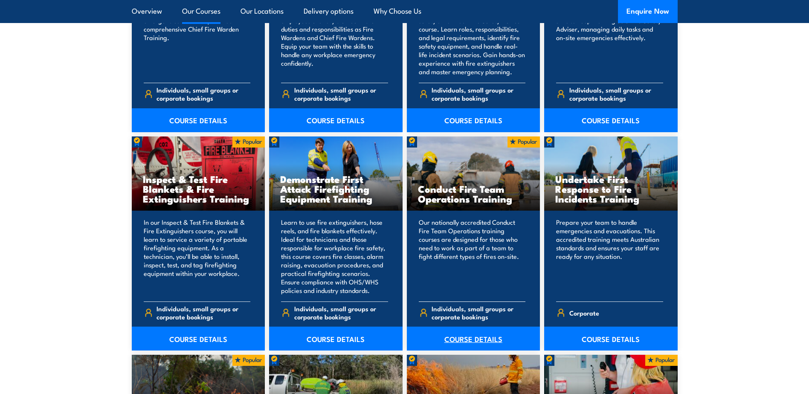  What do you see at coordinates (472, 256) in the screenshot?
I see `p: Our nationally accredited Conduct Fire Team Operations training courses are designed for those wh...` at bounding box center [472, 256].